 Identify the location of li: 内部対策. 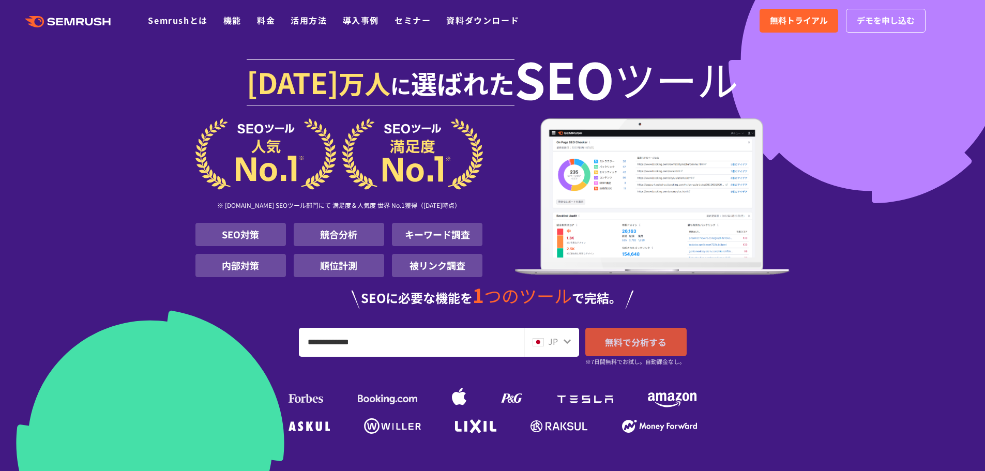
(240, 265).